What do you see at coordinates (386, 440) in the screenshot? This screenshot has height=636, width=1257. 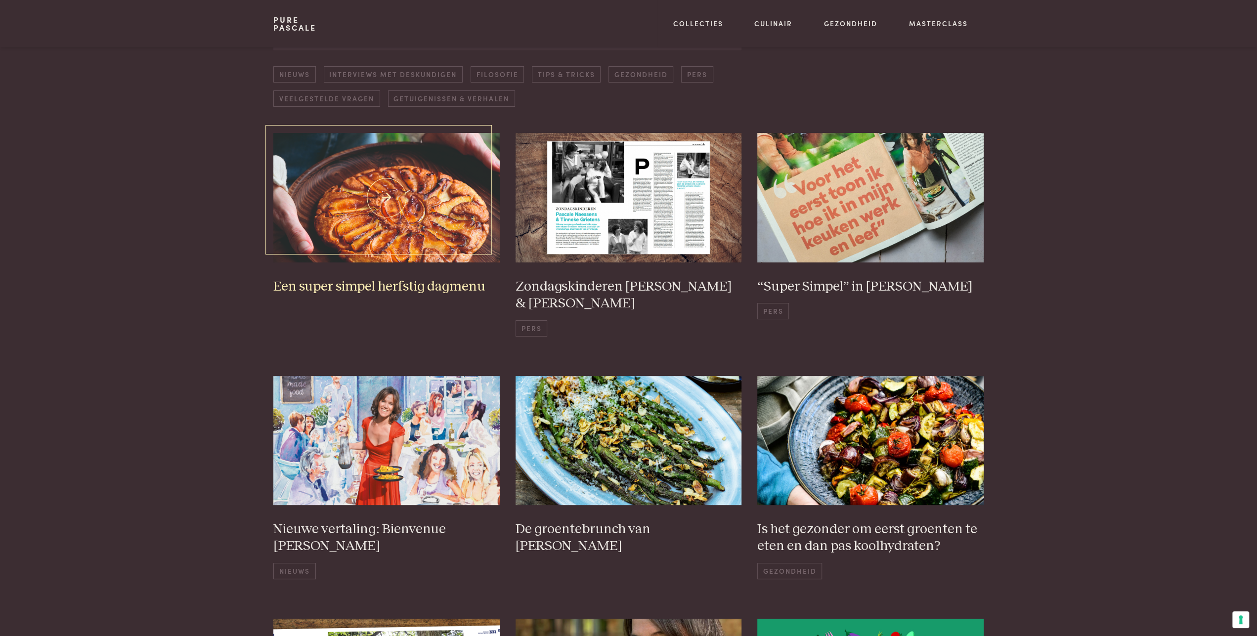 I see `img: 9789401413374` at bounding box center [386, 440].